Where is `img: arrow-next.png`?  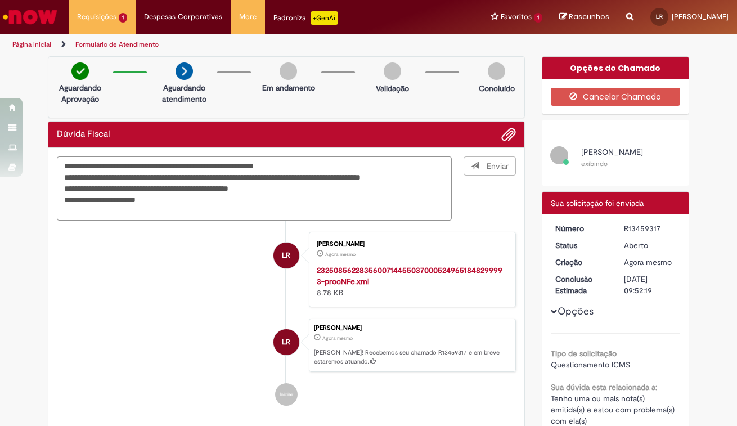 img: arrow-next.png is located at coordinates (184, 71).